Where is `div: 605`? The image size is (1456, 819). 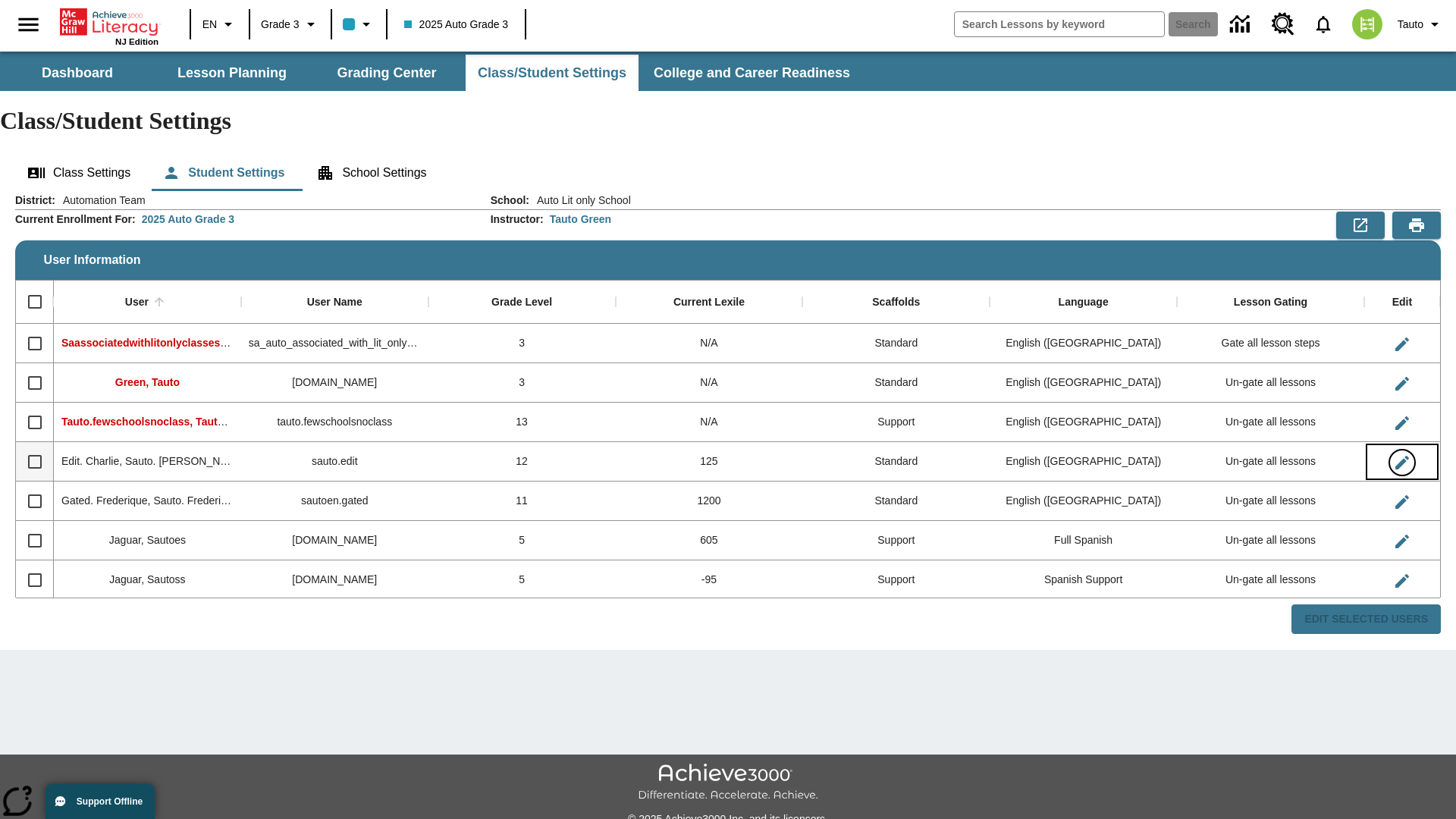 div: 605 is located at coordinates (708, 541).